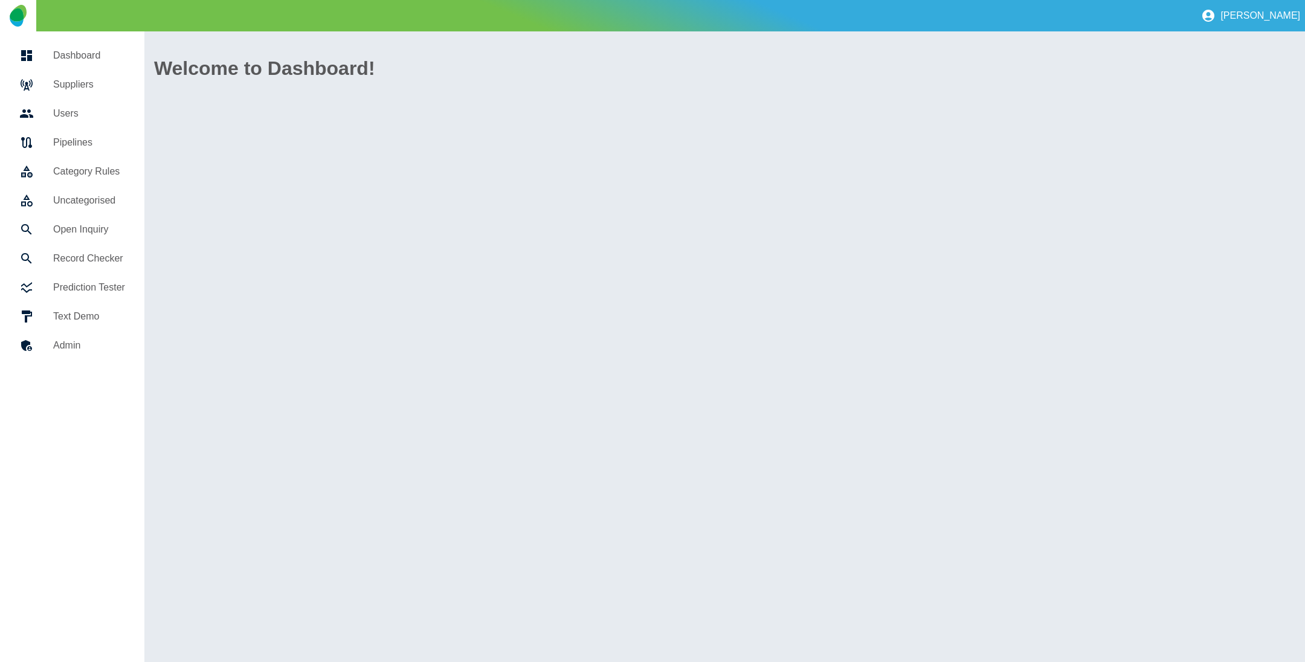 The width and height of the screenshot is (1305, 662). Describe the element at coordinates (724, 68) in the screenshot. I see `h1: Welcome to Dashboard!` at that location.